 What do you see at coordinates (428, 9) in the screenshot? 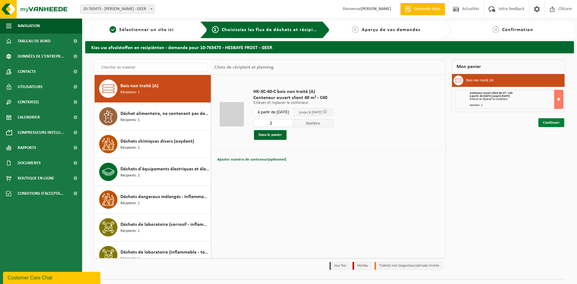
I see `span: Demande devis` at bounding box center [428, 9].